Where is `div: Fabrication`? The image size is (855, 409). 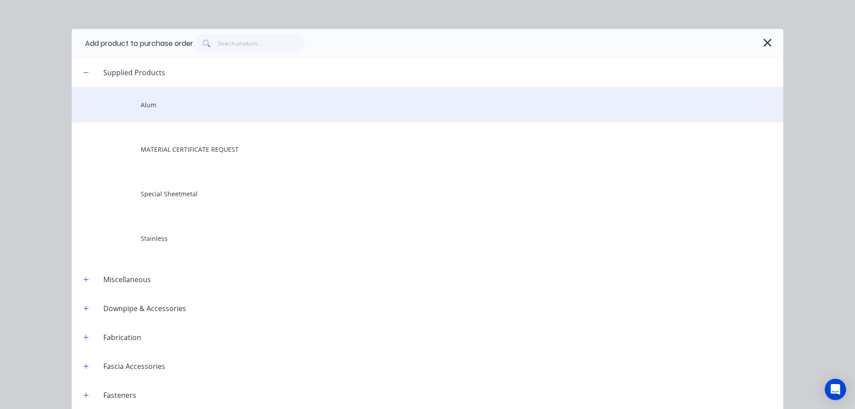 div: Fabrication is located at coordinates (122, 338).